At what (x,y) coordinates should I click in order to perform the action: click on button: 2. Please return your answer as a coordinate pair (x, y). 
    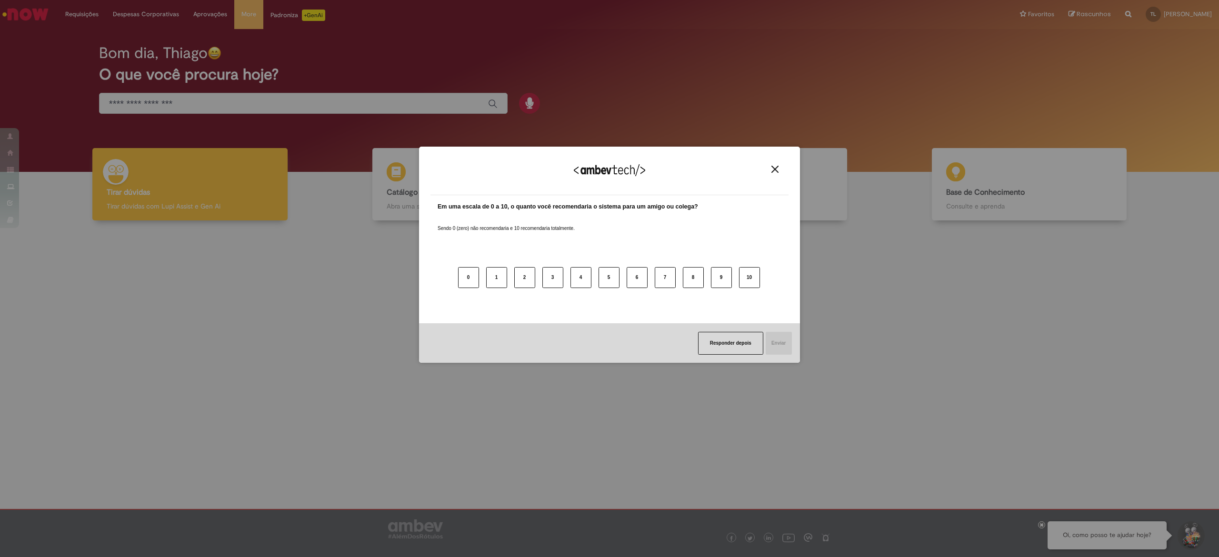
    Looking at the image, I should click on (525, 278).